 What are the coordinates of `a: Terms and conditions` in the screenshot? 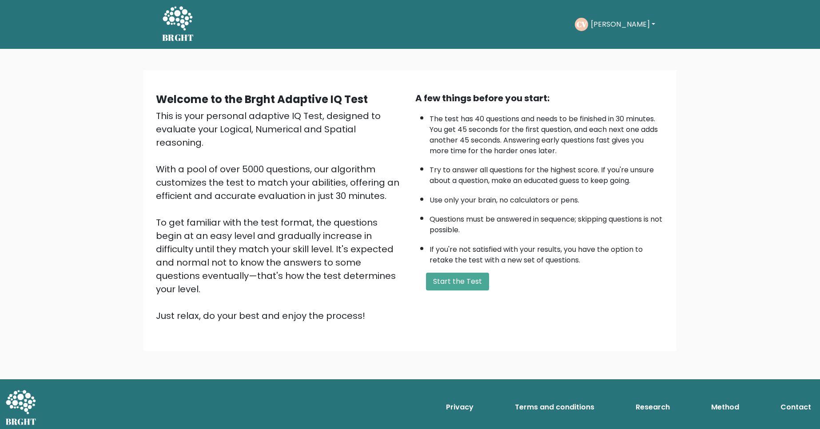 It's located at (554, 407).